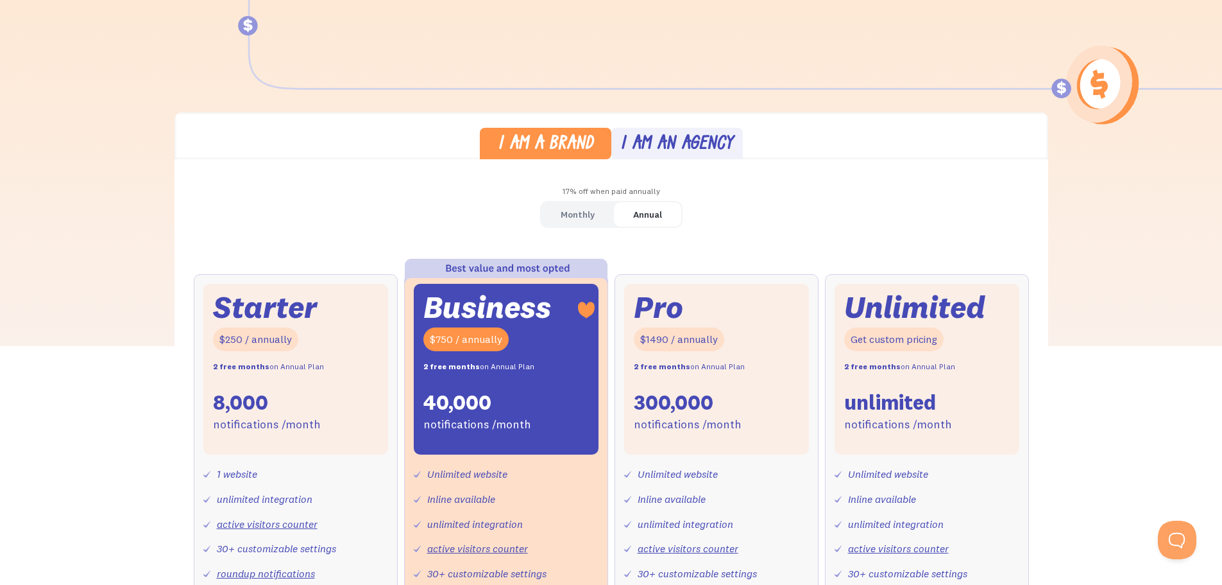  I want to click on div: Unlimited, so click(915, 307).